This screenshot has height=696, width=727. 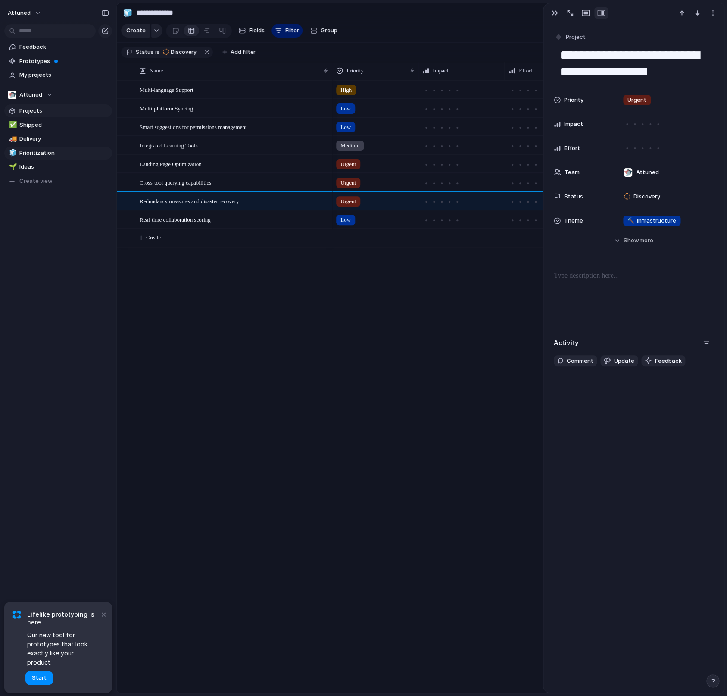 What do you see at coordinates (576, 37) in the screenshot?
I see `span: Project` at bounding box center [576, 37].